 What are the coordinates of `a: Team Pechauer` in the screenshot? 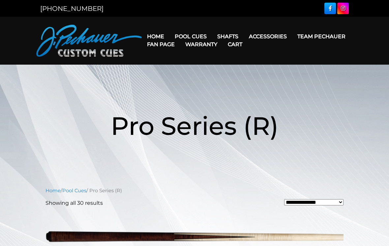 It's located at (322, 36).